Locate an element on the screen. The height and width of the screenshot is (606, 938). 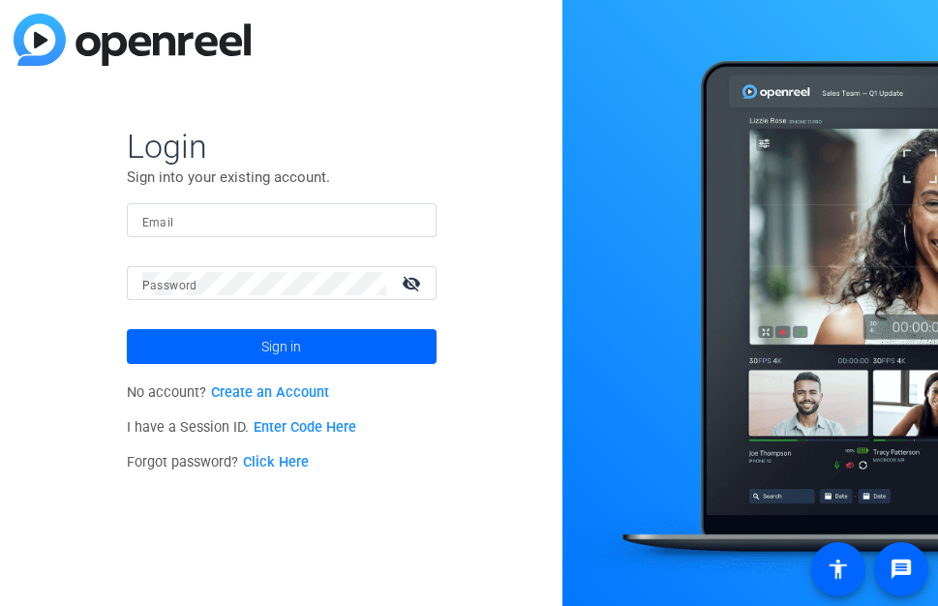
input: Enter Email Address is located at coordinates (282, 221).